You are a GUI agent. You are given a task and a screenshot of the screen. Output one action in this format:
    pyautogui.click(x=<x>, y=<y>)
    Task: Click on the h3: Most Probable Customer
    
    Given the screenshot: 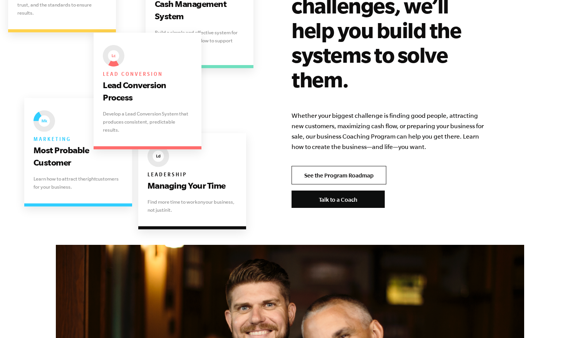 What is the action you would take?
    pyautogui.click(x=78, y=157)
    